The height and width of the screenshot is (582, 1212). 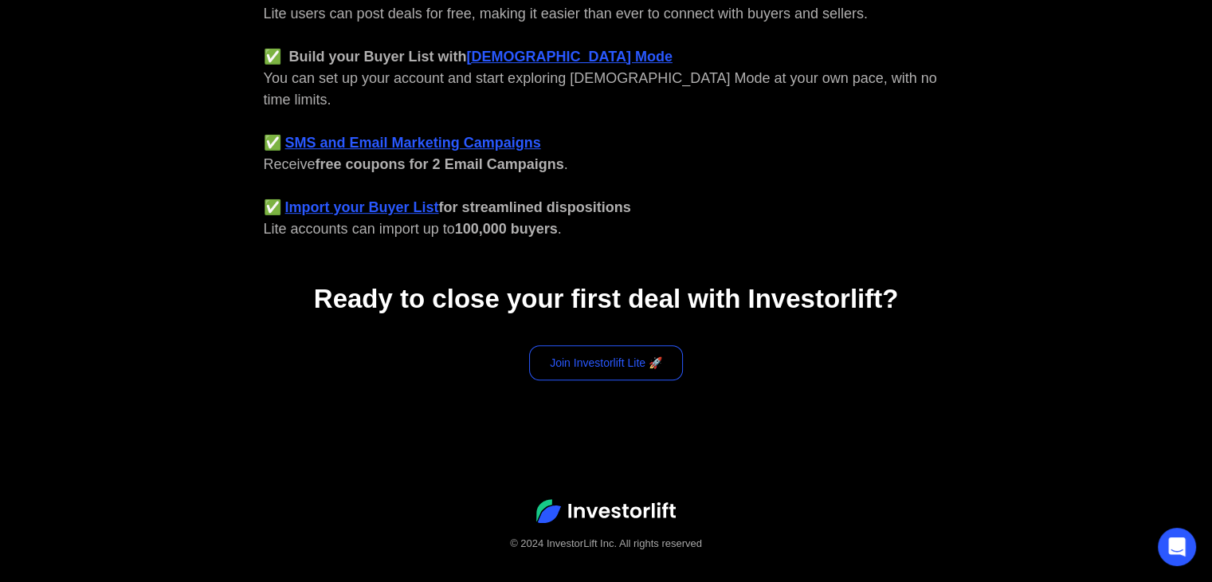 I want to click on strong: 100,000 buyers, so click(x=506, y=229).